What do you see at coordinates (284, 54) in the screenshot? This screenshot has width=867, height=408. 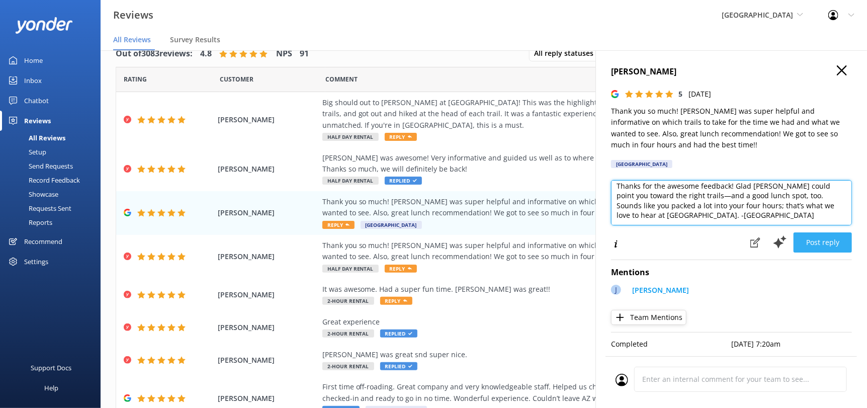 I see `h4: NPS` at bounding box center [284, 54].